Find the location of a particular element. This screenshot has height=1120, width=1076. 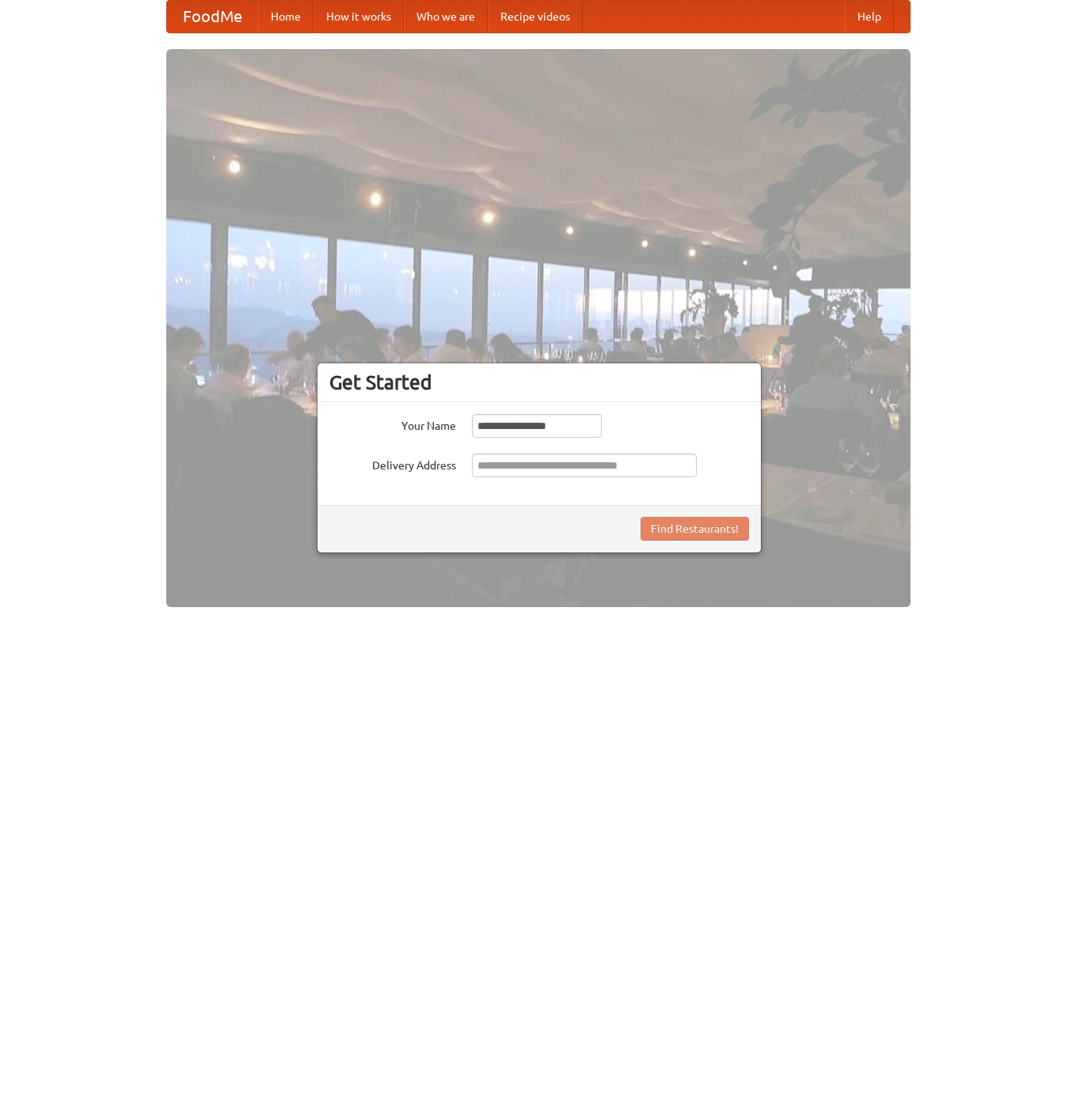

label: Delivery Address is located at coordinates (393, 463).